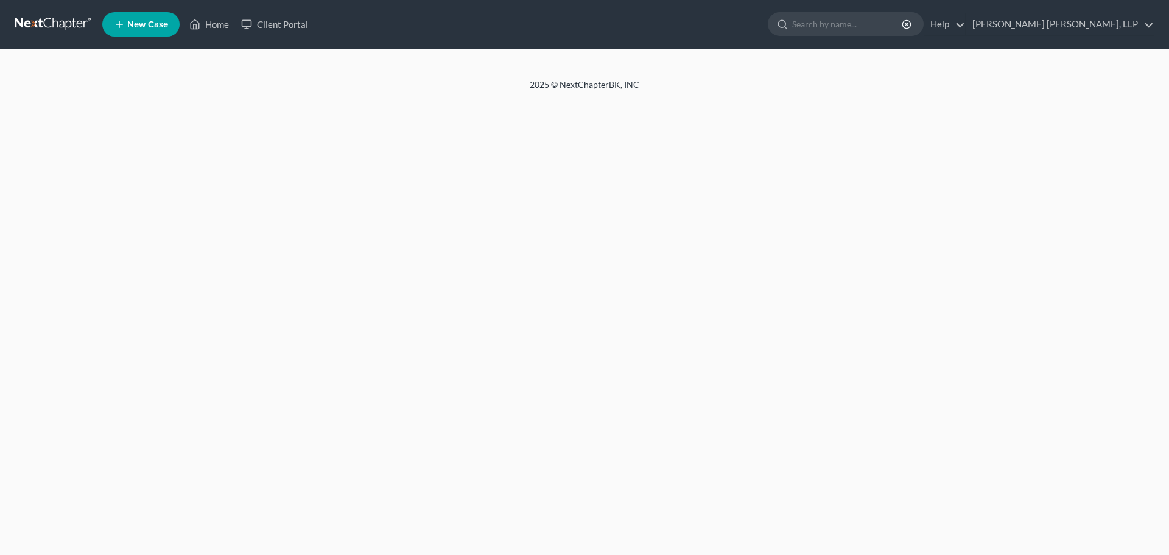 This screenshot has width=1169, height=555. I want to click on a: Client Portal, so click(275, 24).